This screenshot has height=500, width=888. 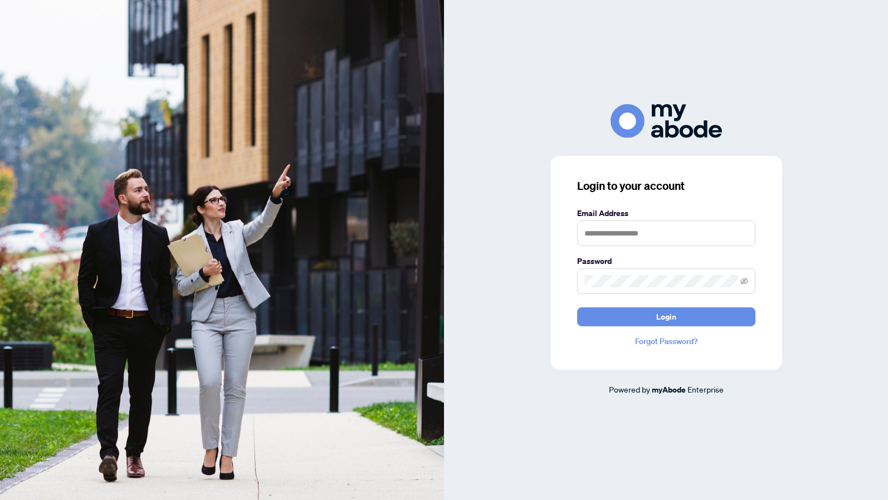 I want to click on a: myAbode, so click(x=669, y=390).